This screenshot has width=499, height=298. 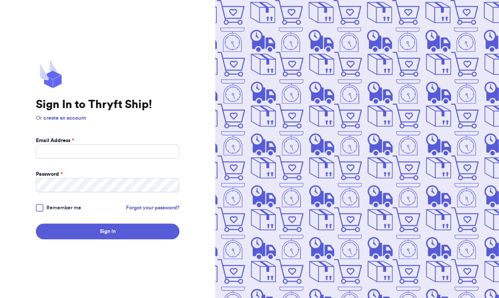 What do you see at coordinates (49, 174) in the screenshot?
I see `label: Password` at bounding box center [49, 174].